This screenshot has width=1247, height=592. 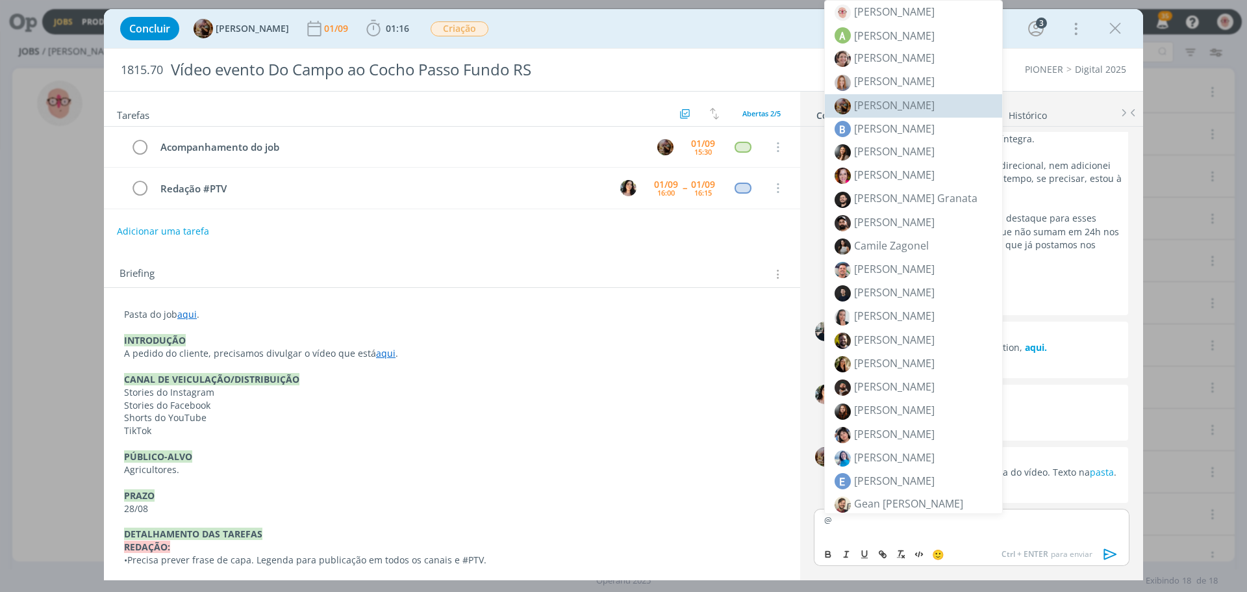 What do you see at coordinates (158, 456) in the screenshot?
I see `strong: PÚBLICO-ALVO` at bounding box center [158, 456].